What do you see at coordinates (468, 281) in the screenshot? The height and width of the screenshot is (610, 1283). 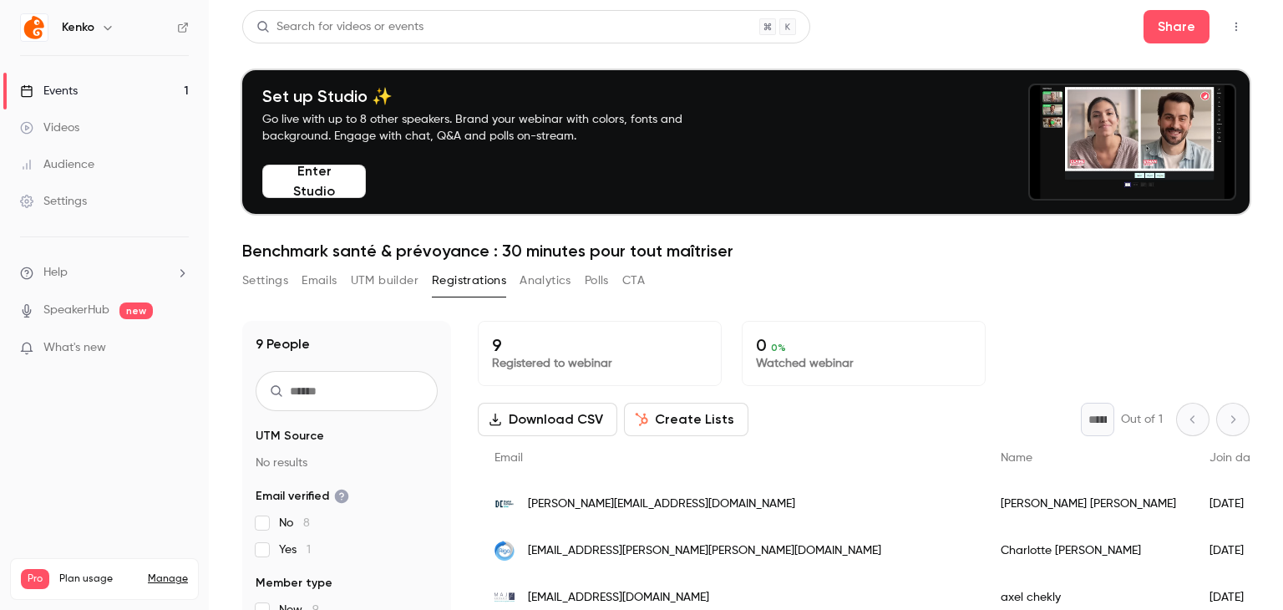 I see `button: Registrations` at bounding box center [468, 281].